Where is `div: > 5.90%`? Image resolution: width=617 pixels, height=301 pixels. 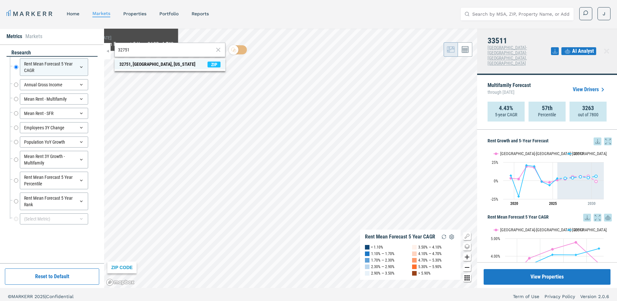
div: > 5.90% is located at coordinates (424, 273).